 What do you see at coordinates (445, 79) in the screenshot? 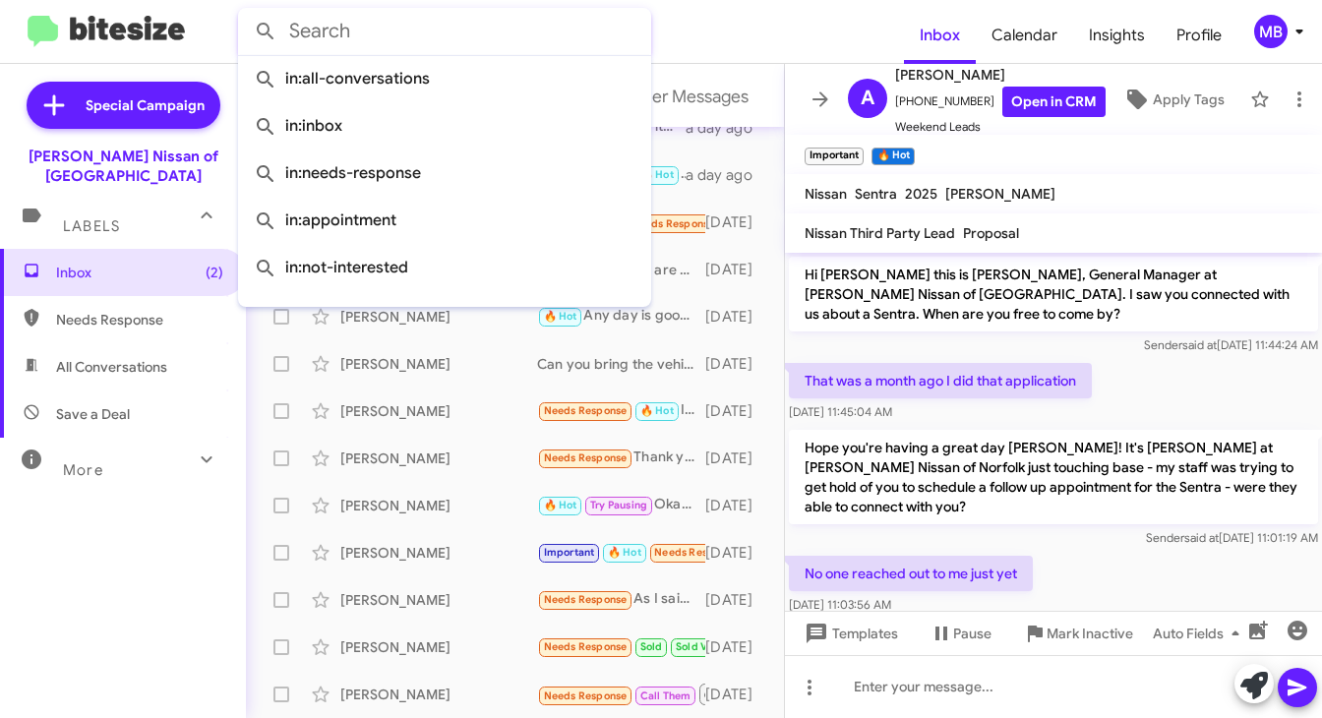
I see `span: in:all-conversations` at bounding box center [445, 79].